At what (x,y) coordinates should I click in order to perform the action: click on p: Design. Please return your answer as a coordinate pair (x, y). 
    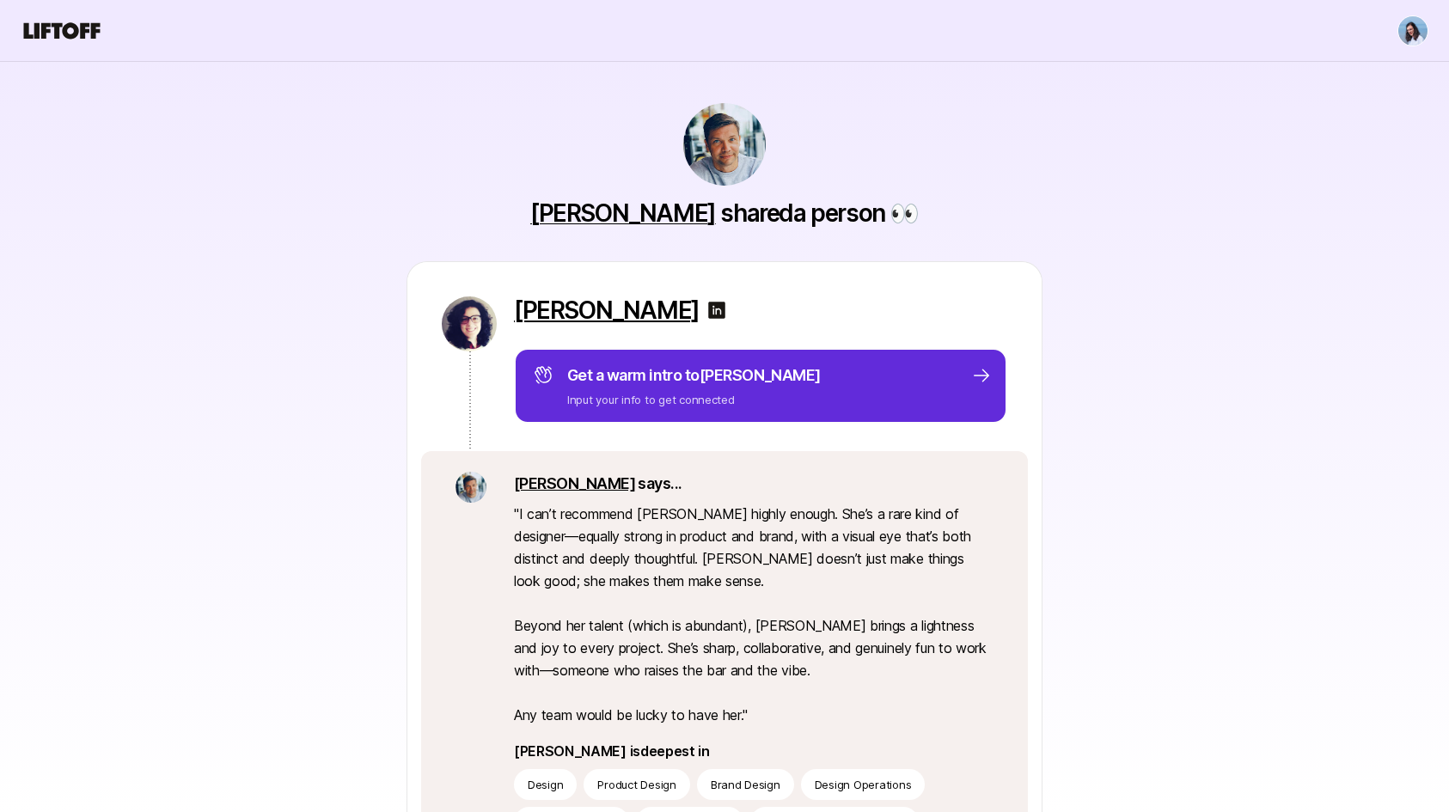
    Looking at the image, I should click on (545, 785).